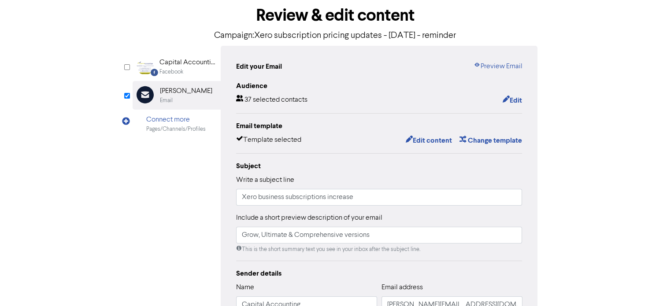 The height and width of the screenshot is (306, 670). What do you see at coordinates (428, 140) in the screenshot?
I see `button: Edit content` at bounding box center [428, 140].